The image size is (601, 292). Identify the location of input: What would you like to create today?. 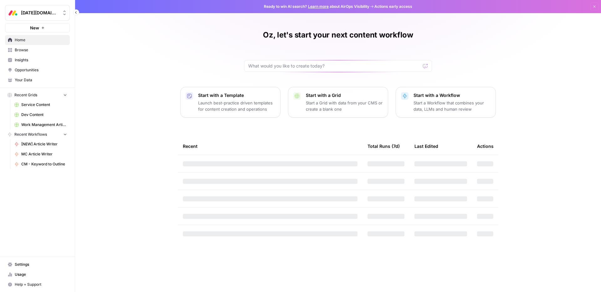
(334, 66).